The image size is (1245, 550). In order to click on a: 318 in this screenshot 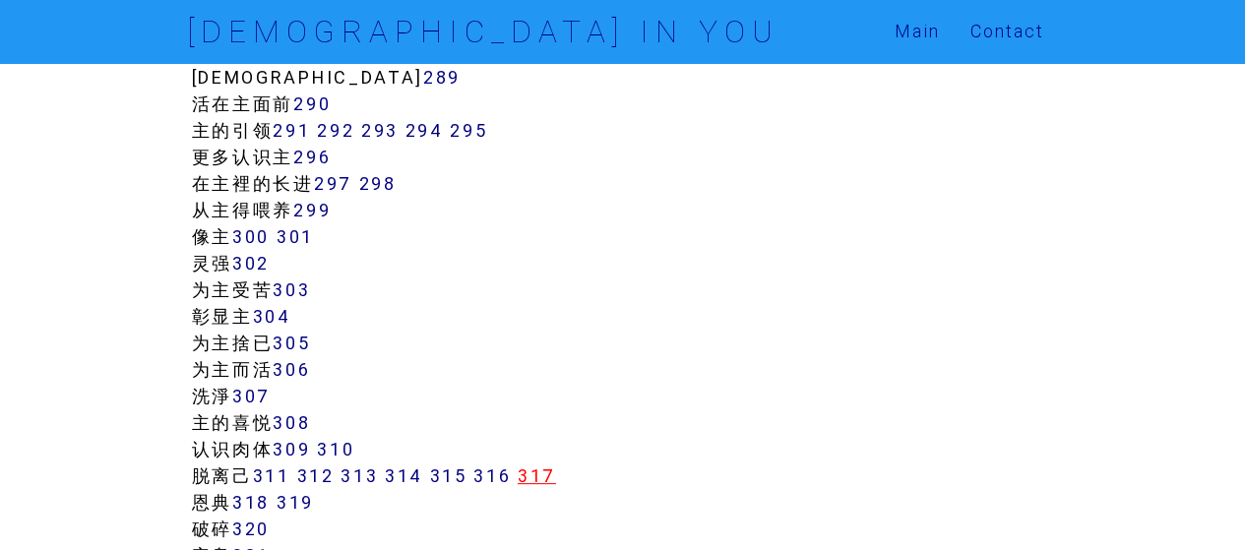, I will do `click(251, 502)`.